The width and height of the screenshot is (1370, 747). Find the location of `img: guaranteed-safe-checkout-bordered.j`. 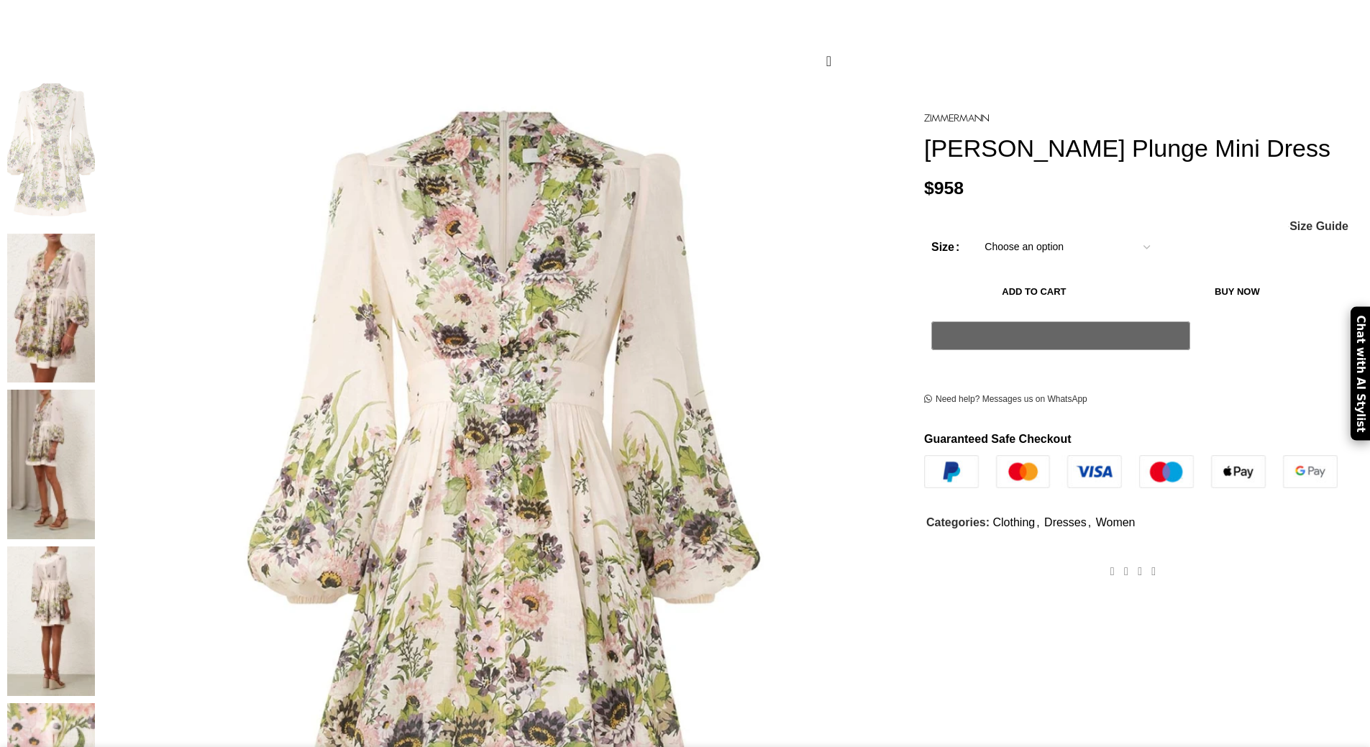

img: guaranteed-safe-checkout-bordered.j is located at coordinates (1131, 472).